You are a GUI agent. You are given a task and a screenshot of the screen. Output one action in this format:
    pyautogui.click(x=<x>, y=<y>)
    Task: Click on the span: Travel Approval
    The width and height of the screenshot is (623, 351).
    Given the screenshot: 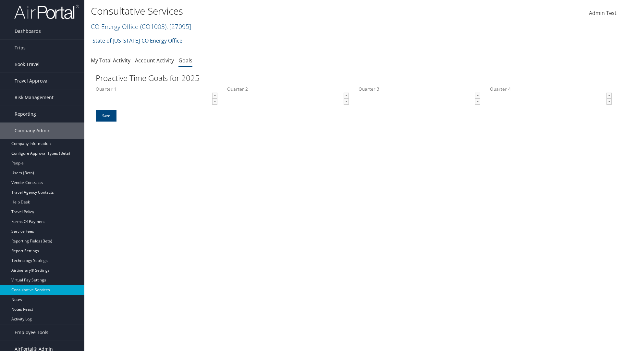 What is the action you would take?
    pyautogui.click(x=31, y=81)
    